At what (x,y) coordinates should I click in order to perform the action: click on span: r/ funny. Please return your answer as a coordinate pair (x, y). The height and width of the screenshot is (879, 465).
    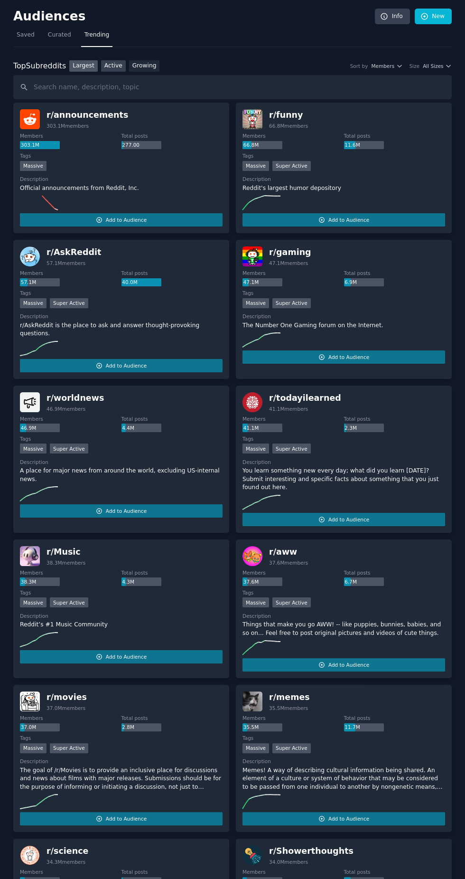
    Looking at the image, I should click on (286, 115).